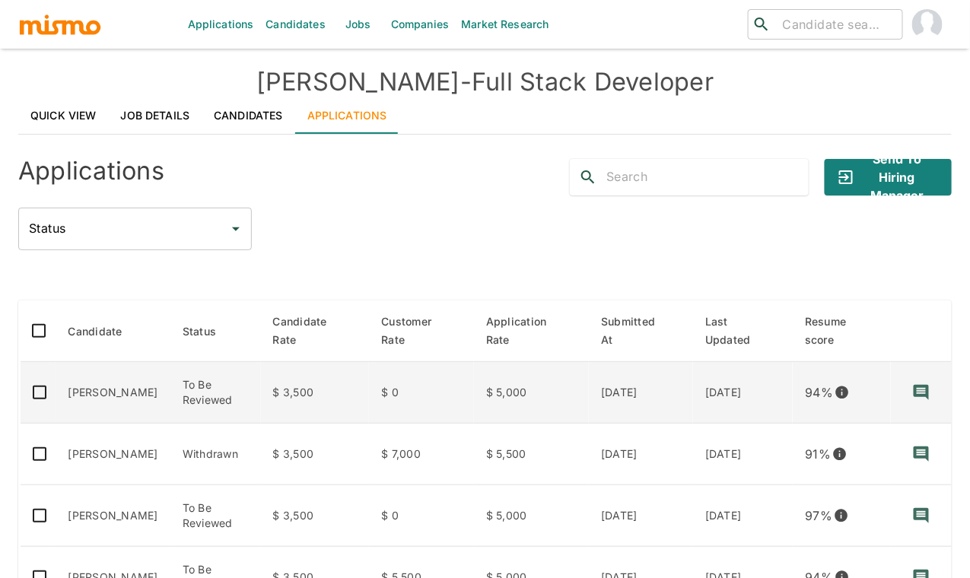 This screenshot has width=970, height=578. Describe the element at coordinates (531, 331) in the screenshot. I see `span: Application Rate` at that location.